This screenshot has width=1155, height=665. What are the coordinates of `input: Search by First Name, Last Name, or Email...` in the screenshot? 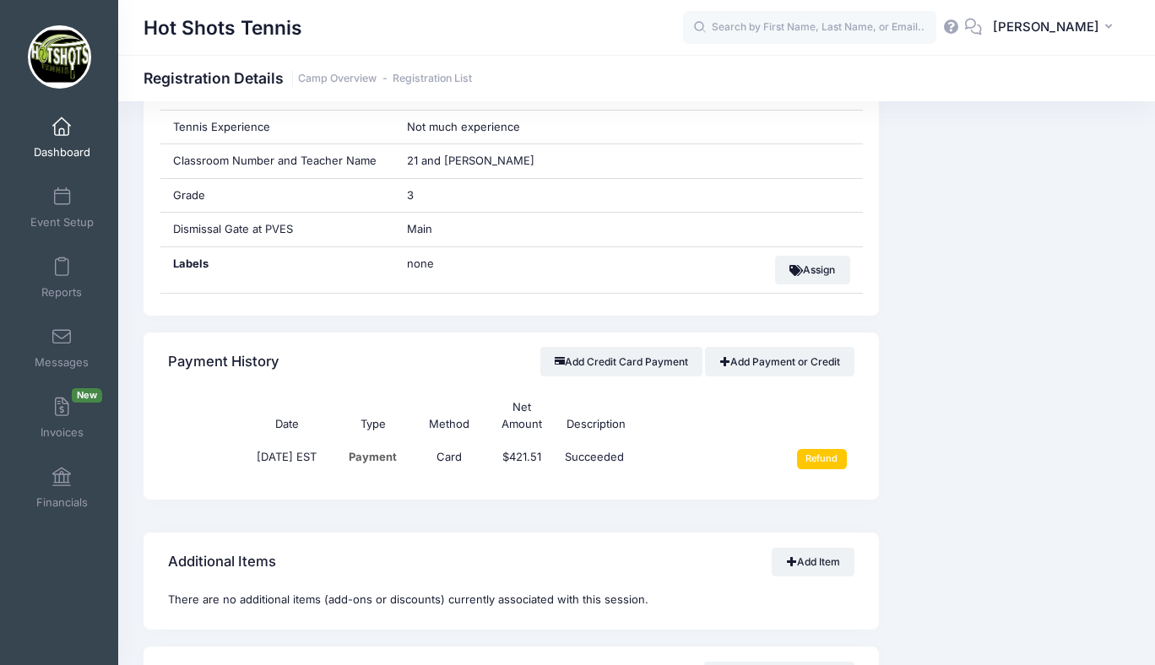 It's located at (809, 28).